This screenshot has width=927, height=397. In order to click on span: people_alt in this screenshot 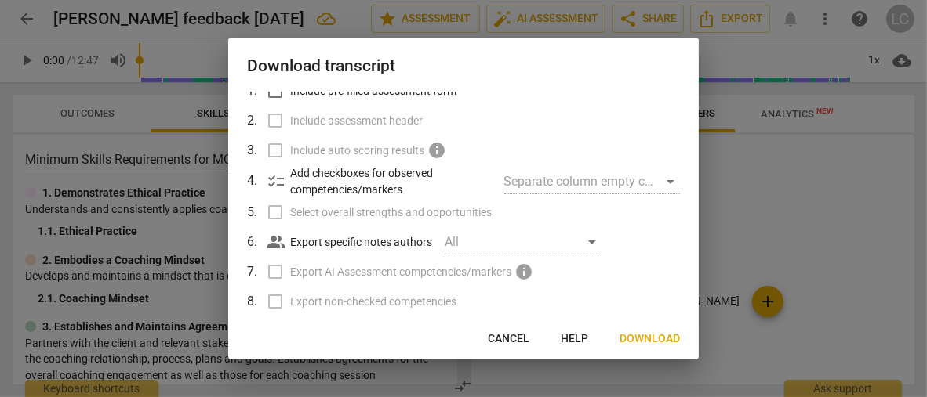, I will do `click(276, 242)`.